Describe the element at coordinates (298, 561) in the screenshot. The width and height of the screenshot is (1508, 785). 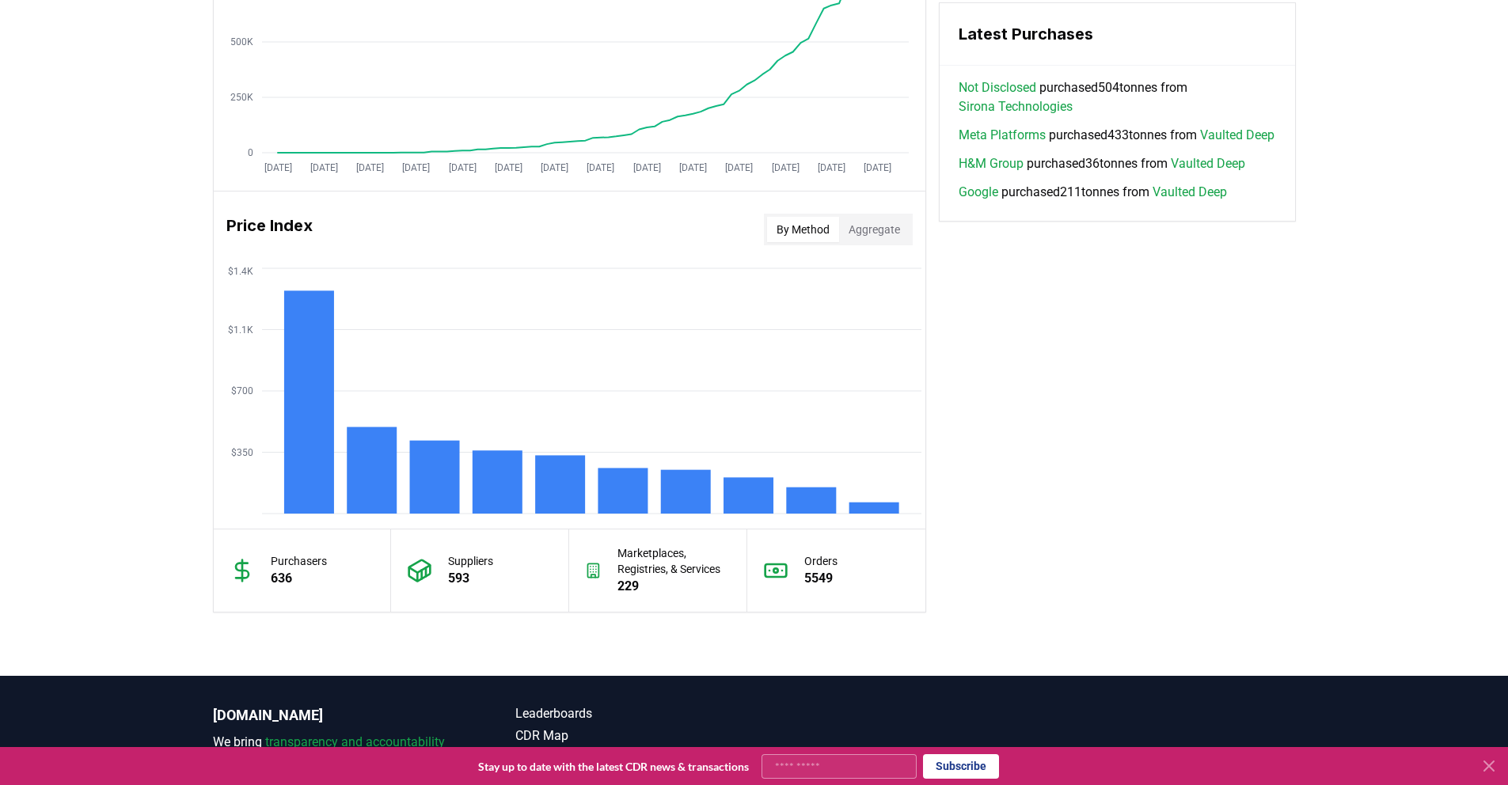
I see `p: Purchasers` at that location.